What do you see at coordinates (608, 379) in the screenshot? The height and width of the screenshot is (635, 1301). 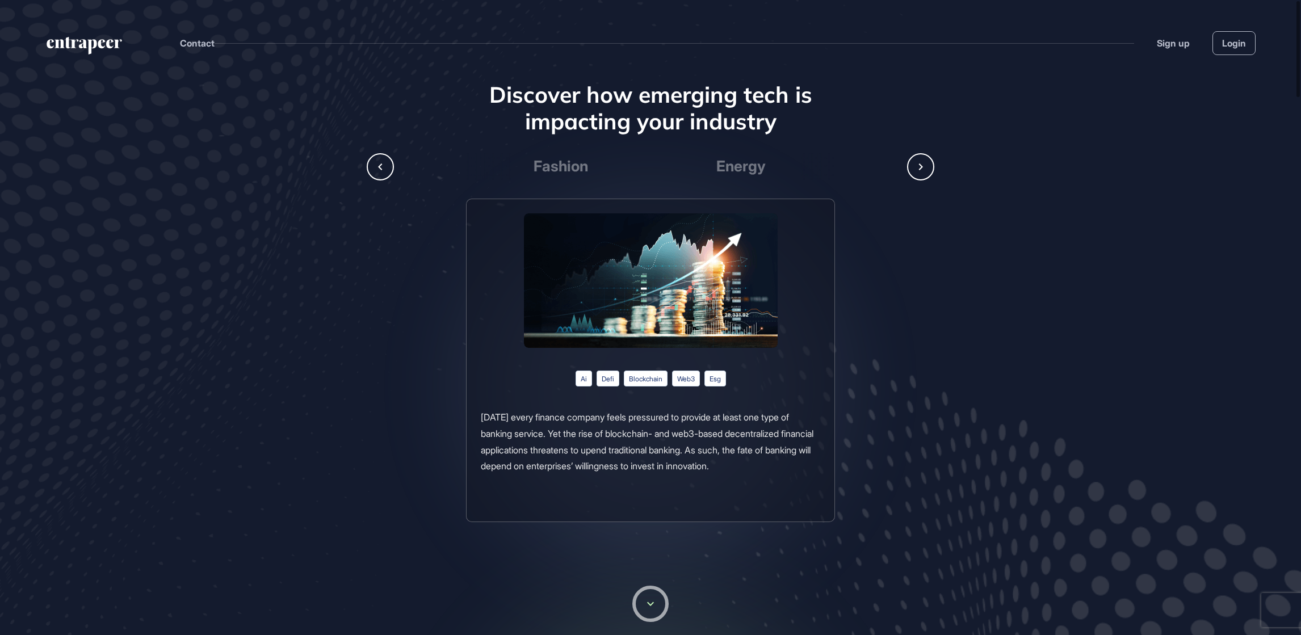 I see `div: defi` at bounding box center [608, 379].